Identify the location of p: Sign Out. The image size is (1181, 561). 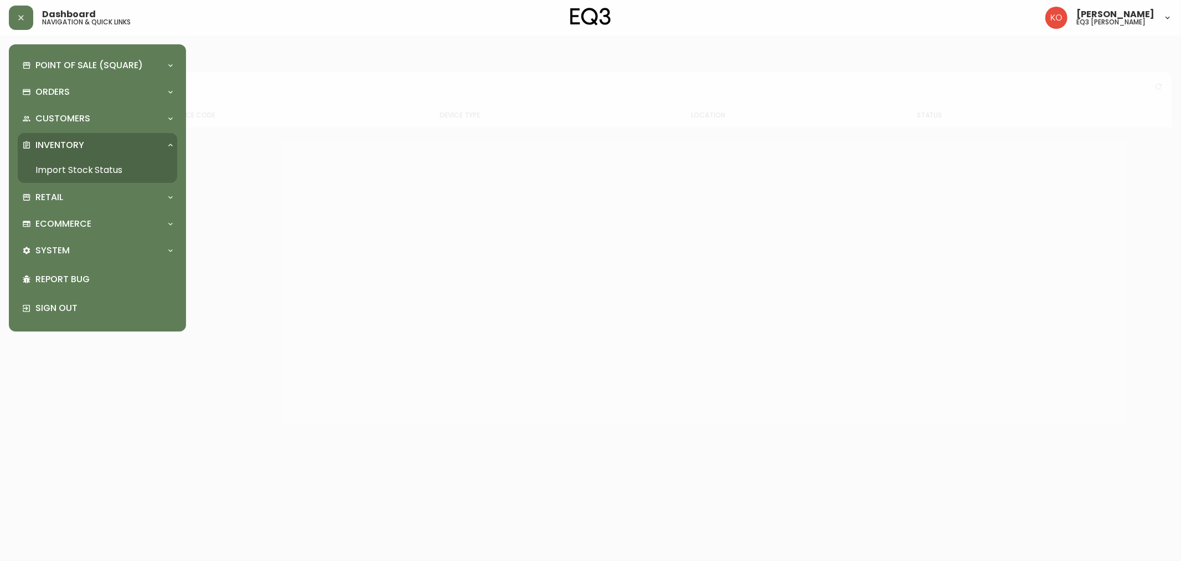
(104, 308).